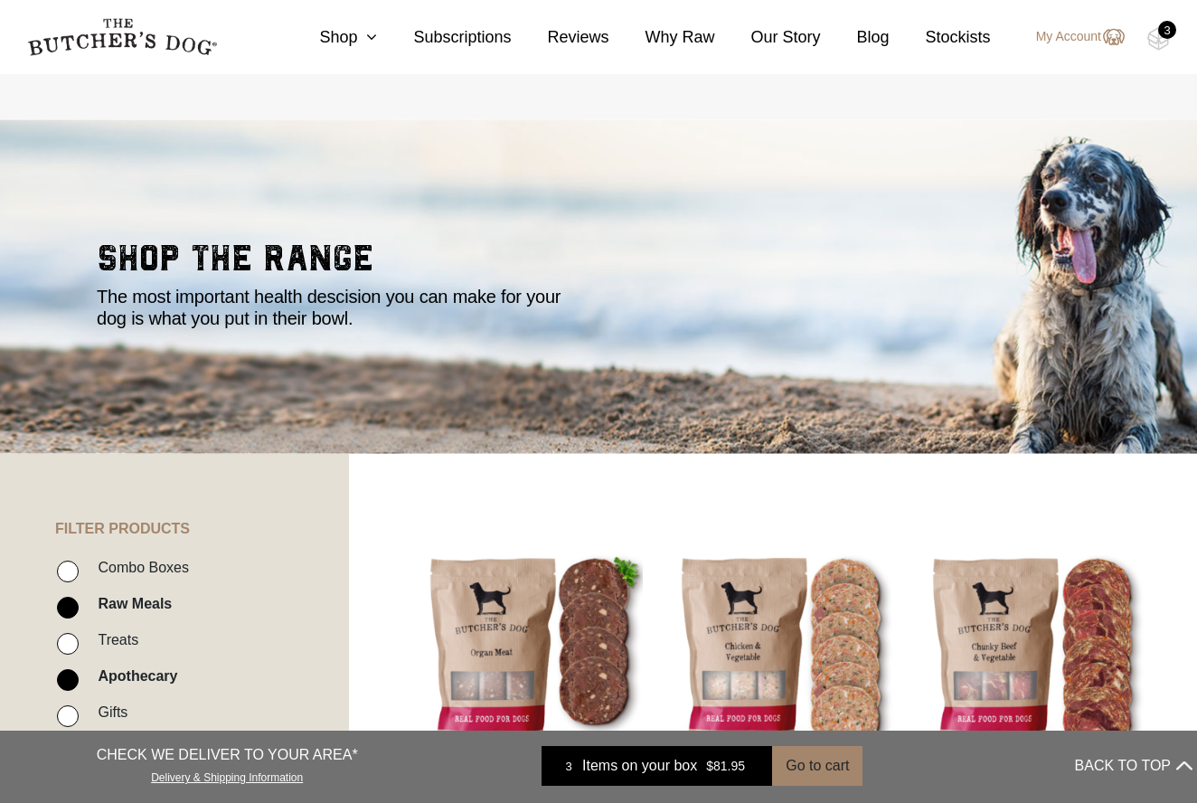  What do you see at coordinates (856, 37) in the screenshot?
I see `a: Blog` at bounding box center [856, 37].